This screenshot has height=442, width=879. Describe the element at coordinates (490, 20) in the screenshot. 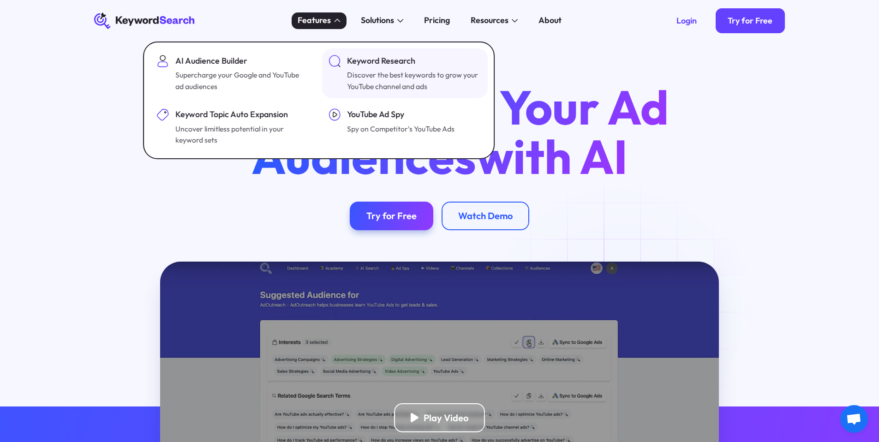

I see `div: Resources` at that location.